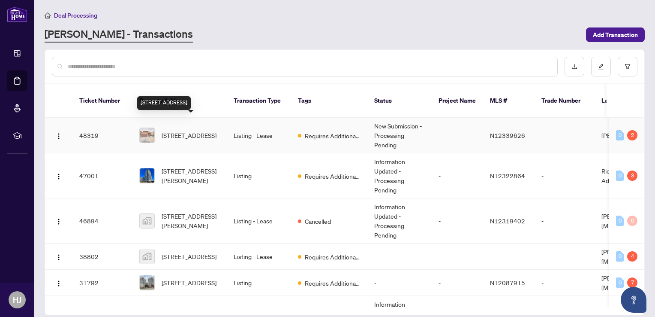 The image size is (655, 317). What do you see at coordinates (458, 101) in the screenshot?
I see `th: Project Name` at bounding box center [458, 101].